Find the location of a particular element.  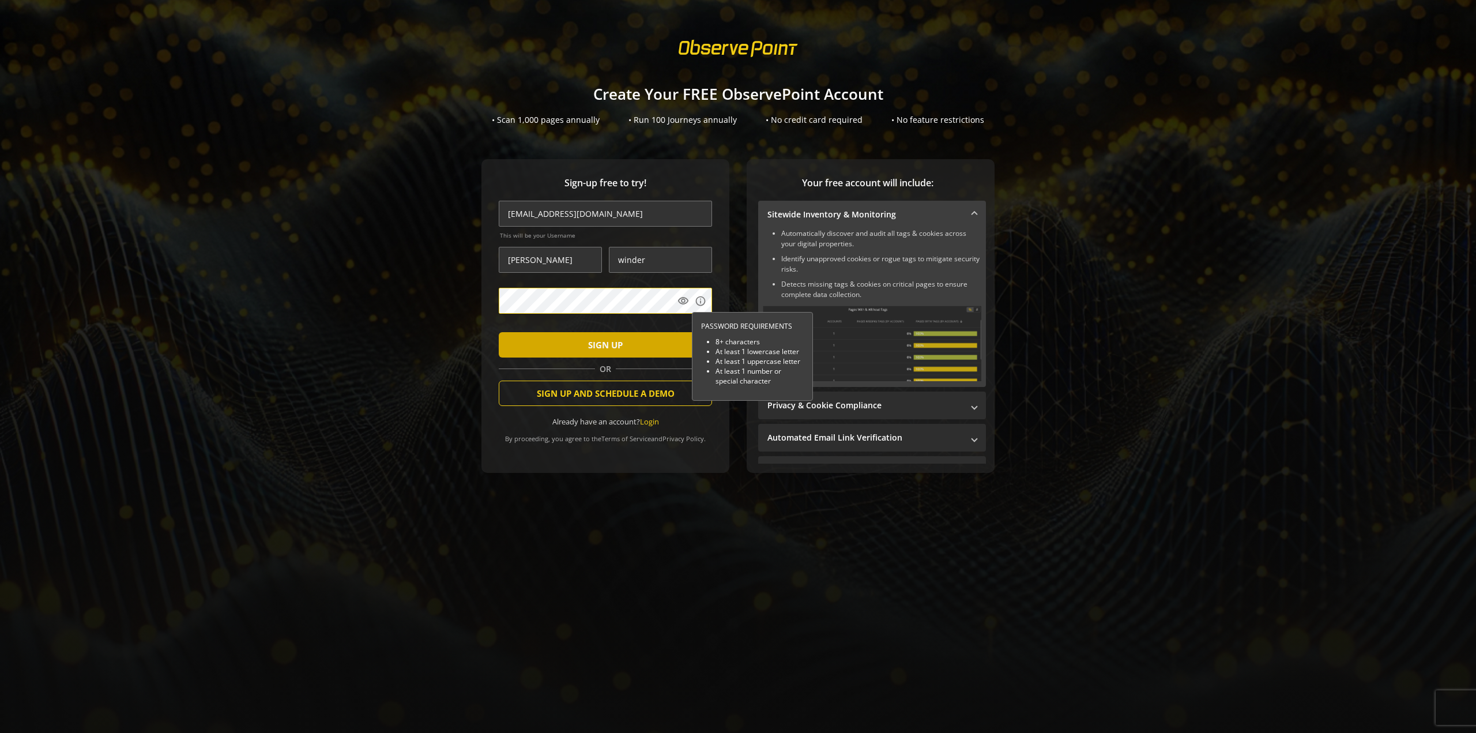

span: SIGN UP is located at coordinates (606, 345).